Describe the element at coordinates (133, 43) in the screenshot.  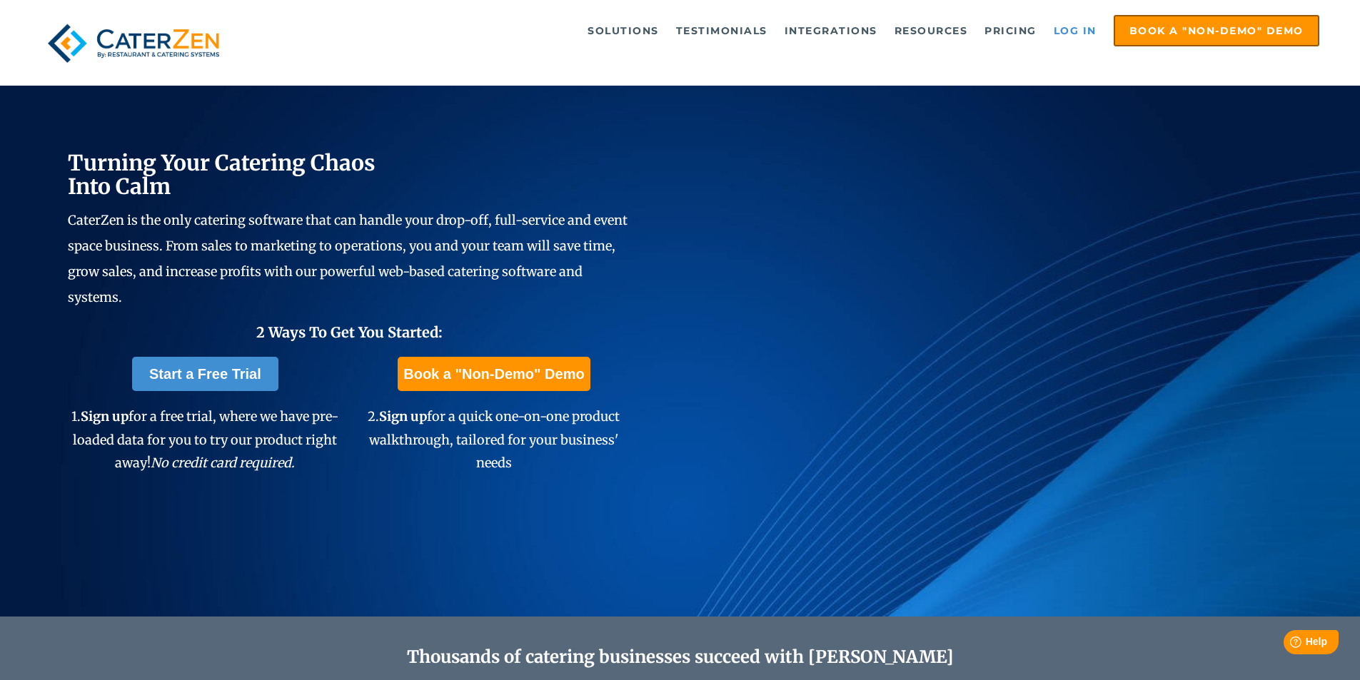
I see `img: caterzen` at that location.